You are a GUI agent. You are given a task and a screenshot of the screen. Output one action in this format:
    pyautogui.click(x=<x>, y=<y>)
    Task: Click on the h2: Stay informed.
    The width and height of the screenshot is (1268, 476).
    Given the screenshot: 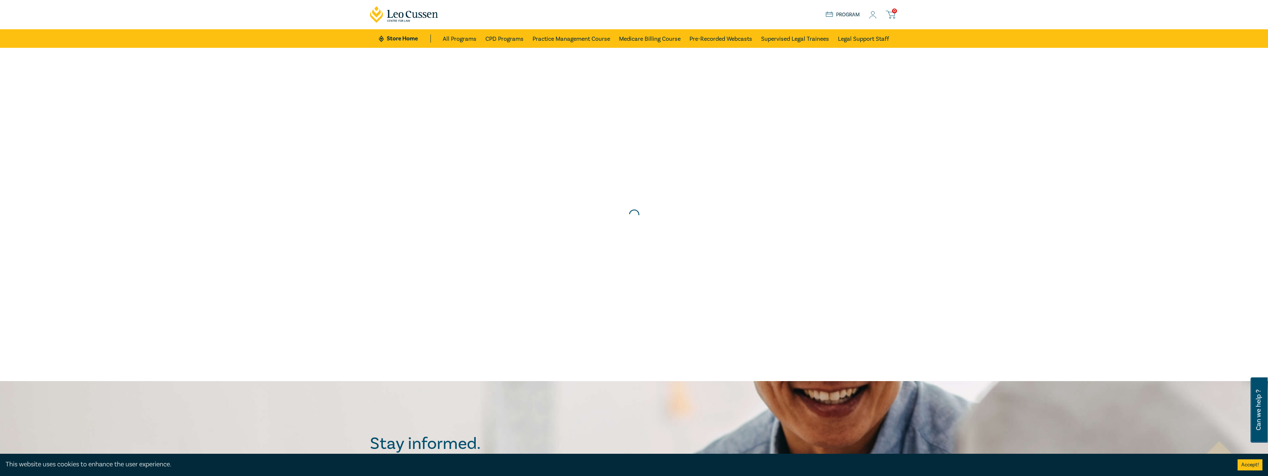 What is the action you would take?
    pyautogui.click(x=458, y=444)
    